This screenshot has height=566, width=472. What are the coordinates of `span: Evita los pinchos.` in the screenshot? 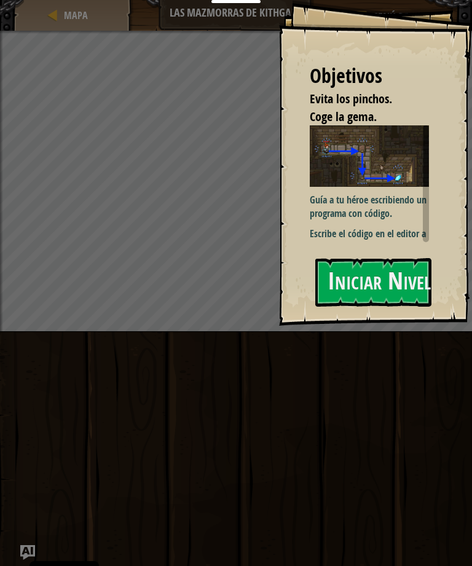 It's located at (351, 98).